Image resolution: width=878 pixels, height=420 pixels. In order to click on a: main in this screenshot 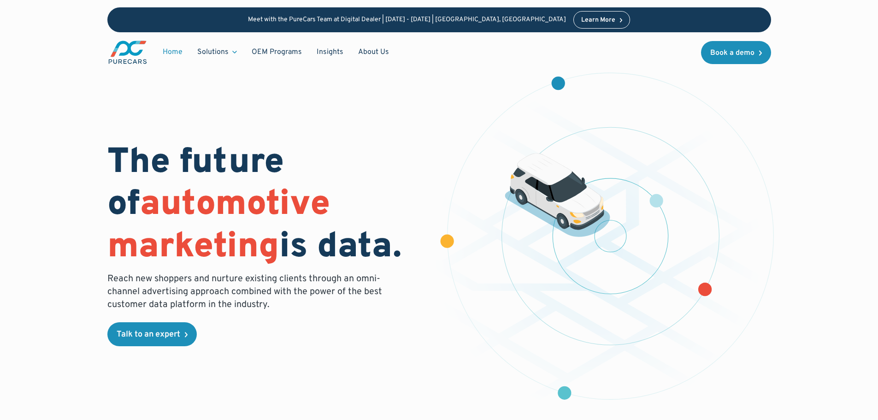, I will do `click(128, 52)`.